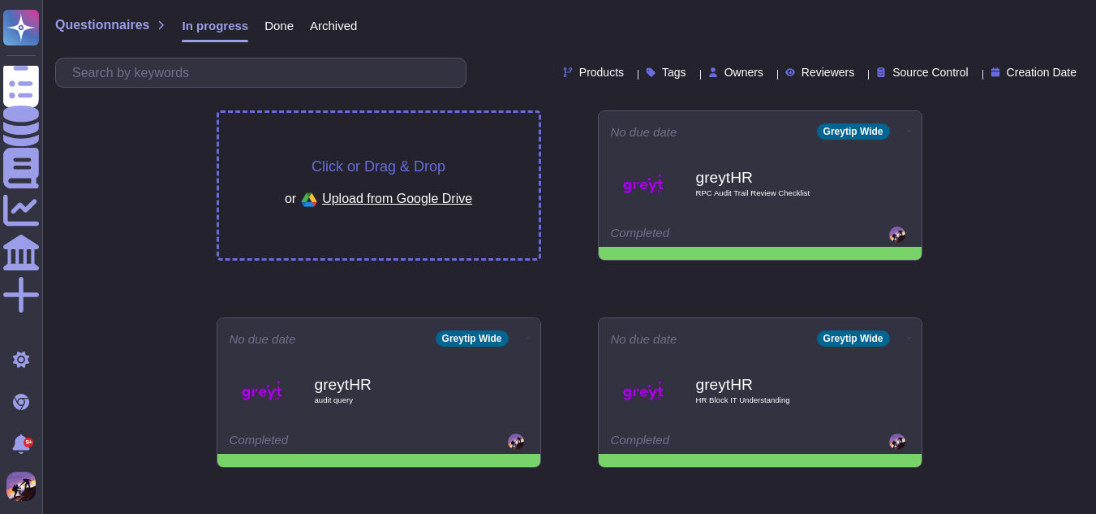 The width and height of the screenshot is (1096, 514). Describe the element at coordinates (777, 400) in the screenshot. I see `span: HR Block IT Understanding` at that location.